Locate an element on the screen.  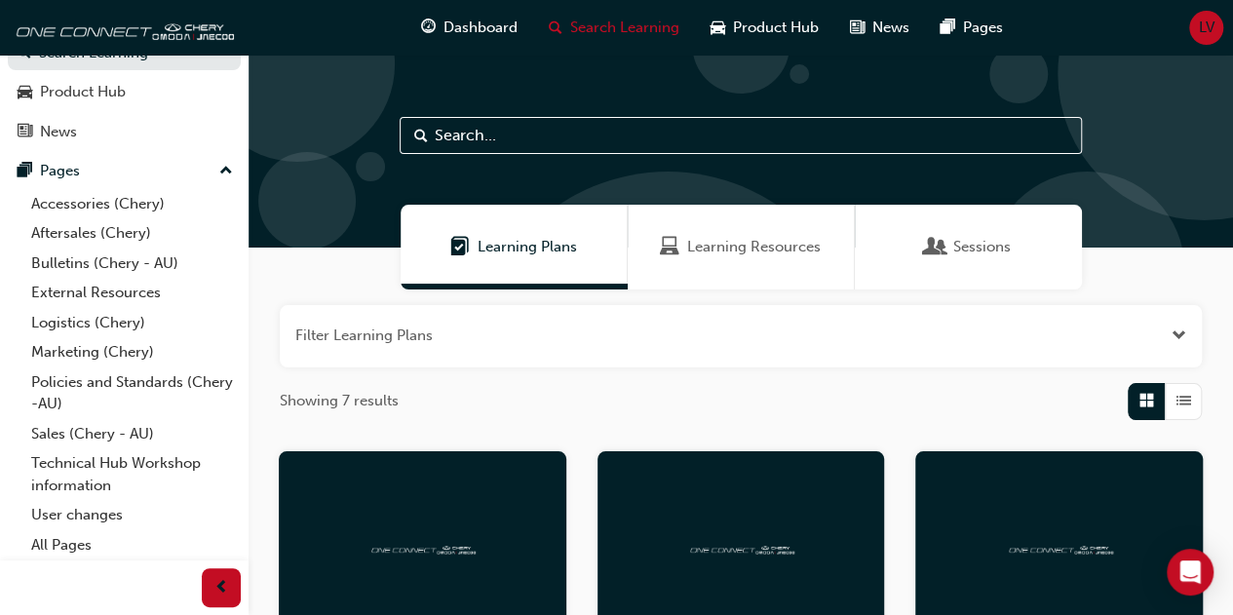
span: Grid is located at coordinates (1146, 401).